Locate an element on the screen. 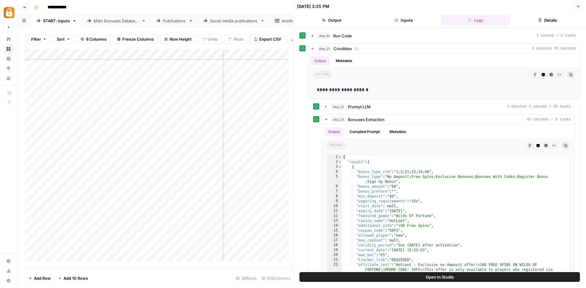  a: Settings is located at coordinates (9, 261).